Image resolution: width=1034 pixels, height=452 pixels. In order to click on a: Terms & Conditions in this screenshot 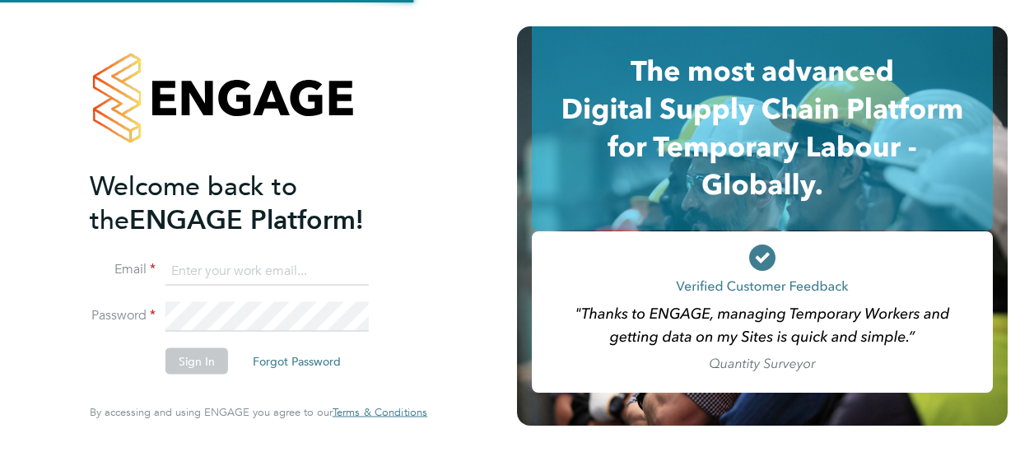, I will do `click(379, 412)`.